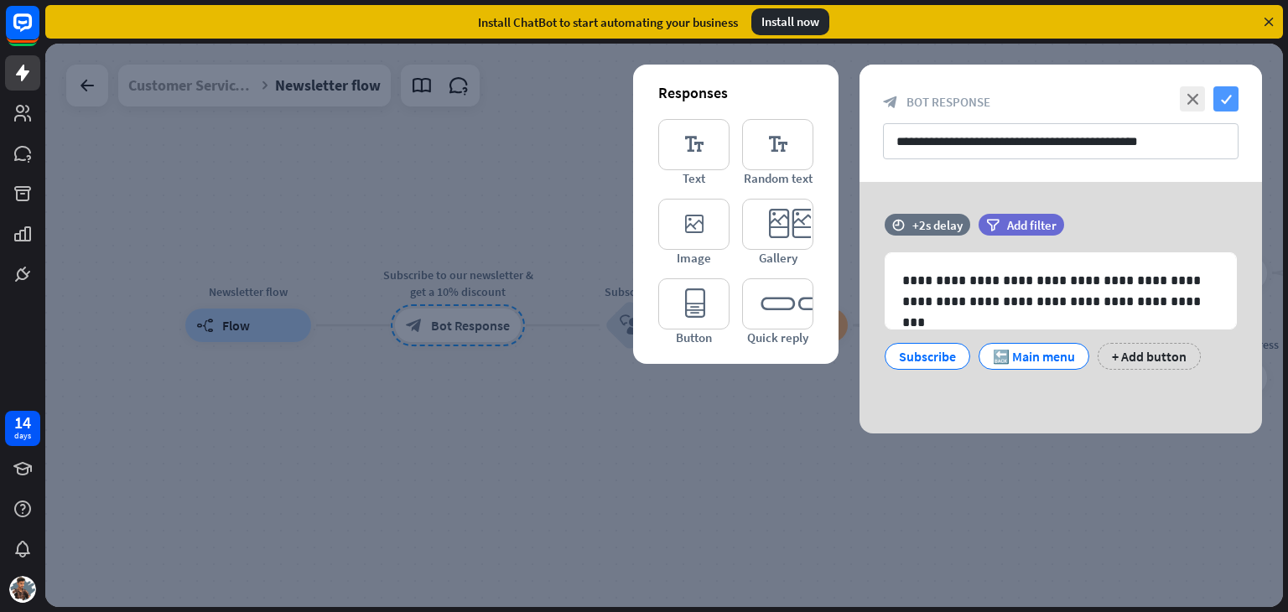 This screenshot has width=1288, height=612. Describe the element at coordinates (1031, 225) in the screenshot. I see `span: Add filter` at that location.